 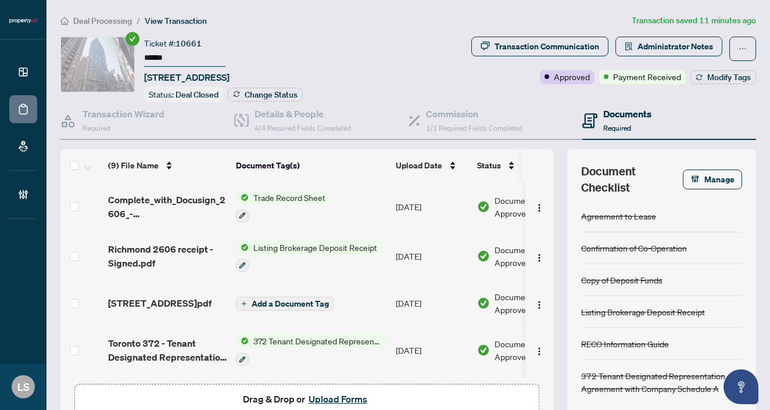 What do you see at coordinates (629, 47) in the screenshot?
I see `span: solution` at bounding box center [629, 47].